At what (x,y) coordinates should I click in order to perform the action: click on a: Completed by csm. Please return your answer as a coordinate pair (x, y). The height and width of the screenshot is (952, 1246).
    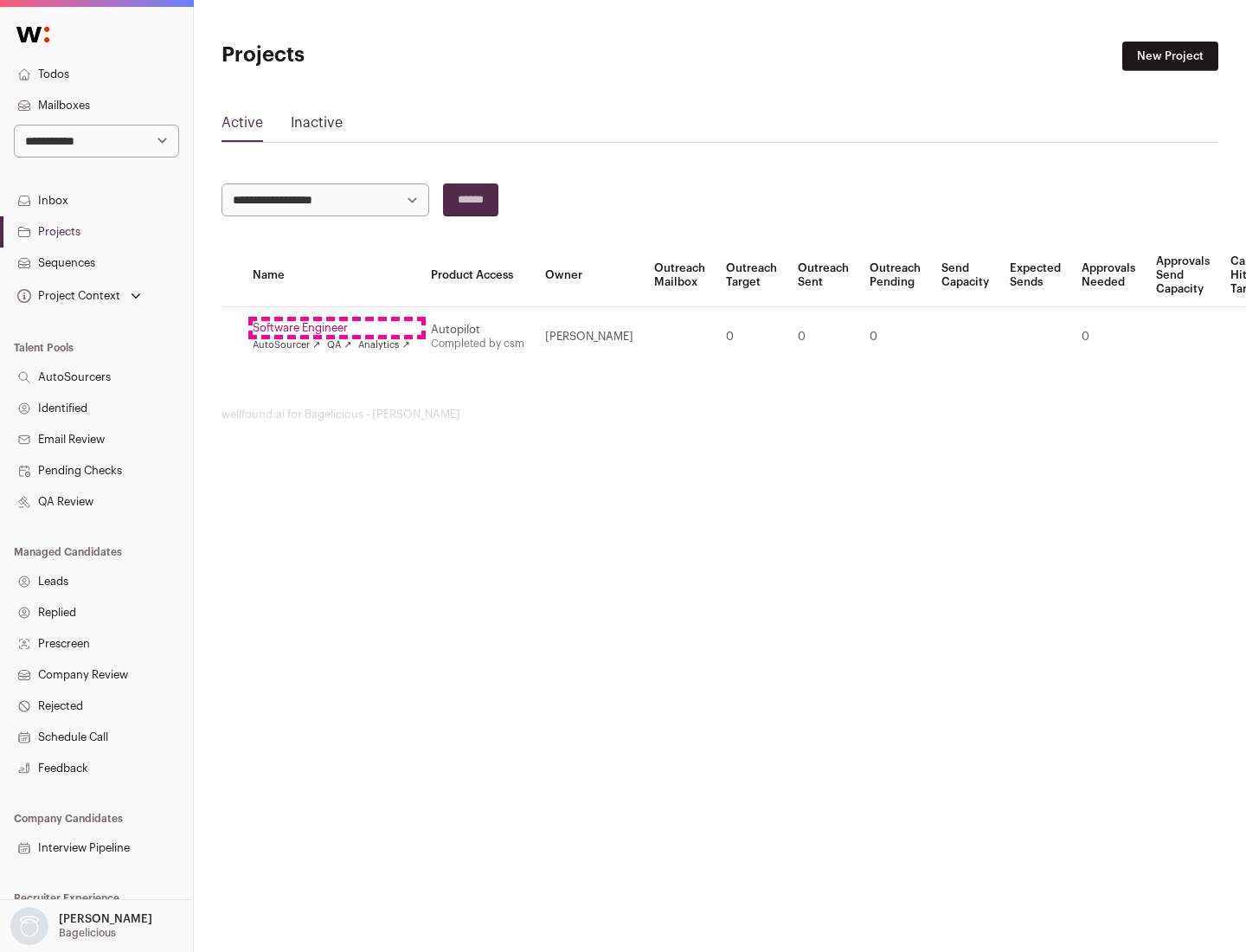
    Looking at the image, I should click on (478, 344).